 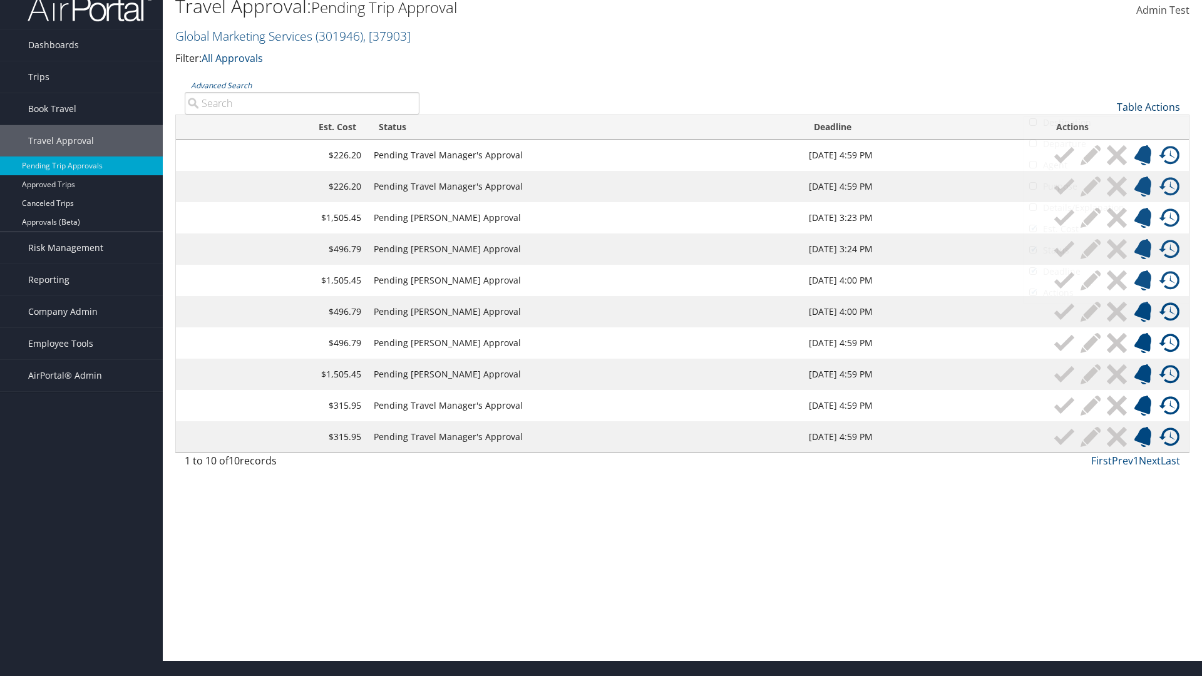 What do you see at coordinates (53, 45) in the screenshot?
I see `span: Dashboards` at bounding box center [53, 45].